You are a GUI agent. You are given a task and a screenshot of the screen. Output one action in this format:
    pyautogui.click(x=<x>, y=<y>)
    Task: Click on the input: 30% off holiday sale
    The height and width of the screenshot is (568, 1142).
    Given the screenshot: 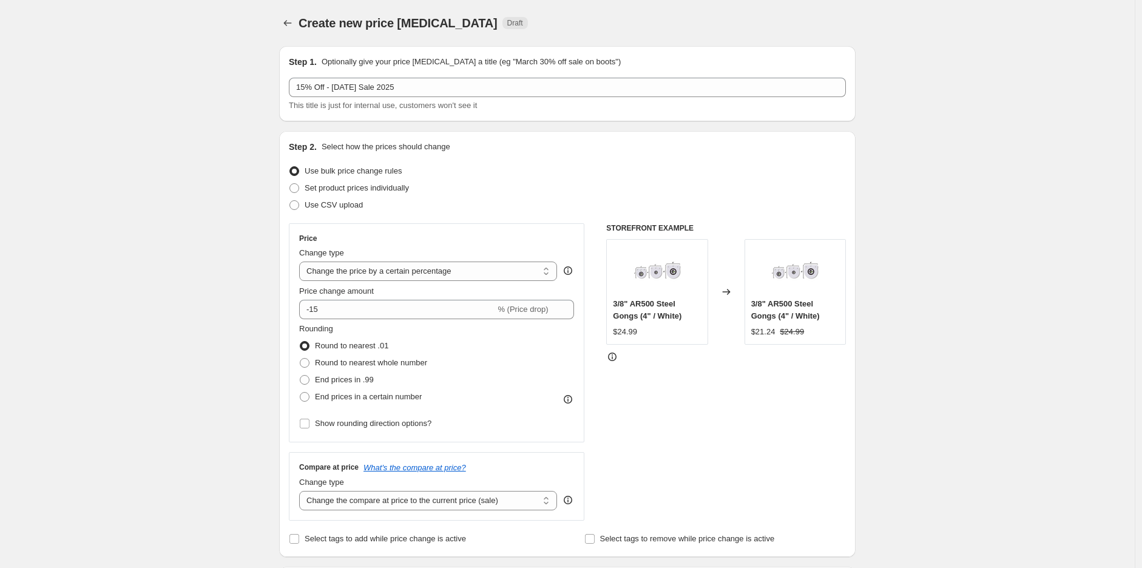 What is the action you would take?
    pyautogui.click(x=567, y=87)
    